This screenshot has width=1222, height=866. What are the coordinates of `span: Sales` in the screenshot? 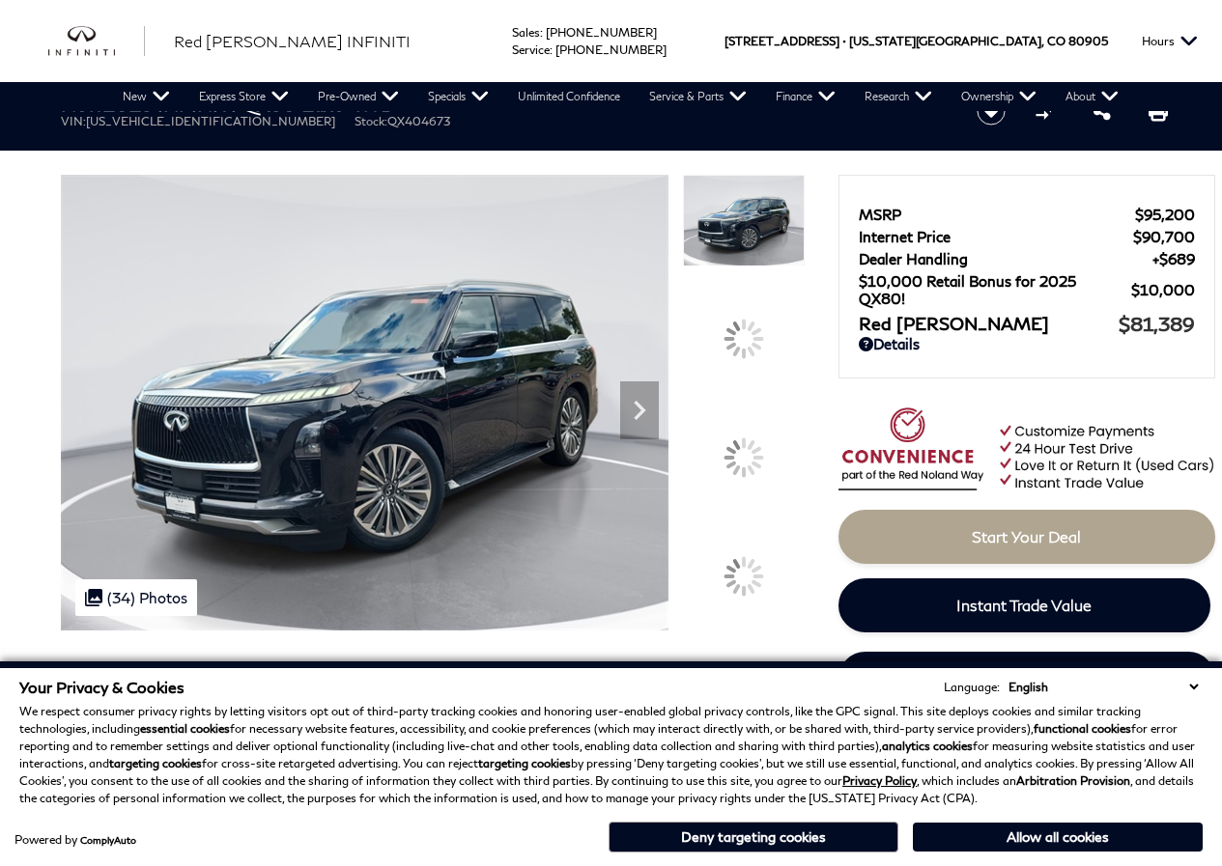 It's located at (525, 32).